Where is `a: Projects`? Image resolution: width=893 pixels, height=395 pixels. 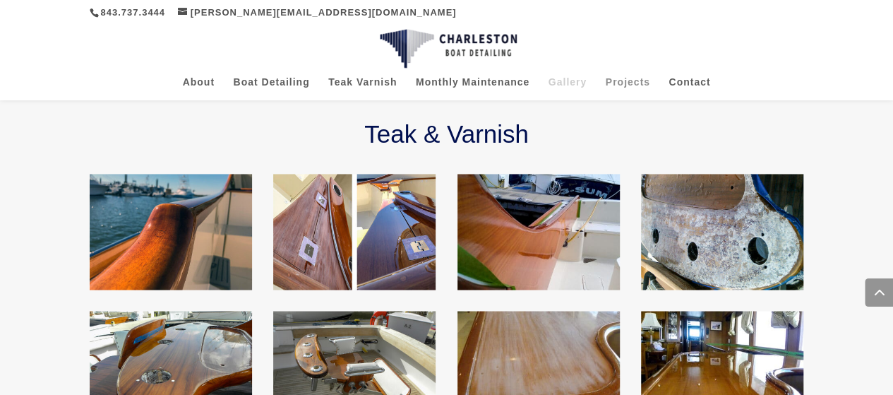
a: Projects is located at coordinates (628, 88).